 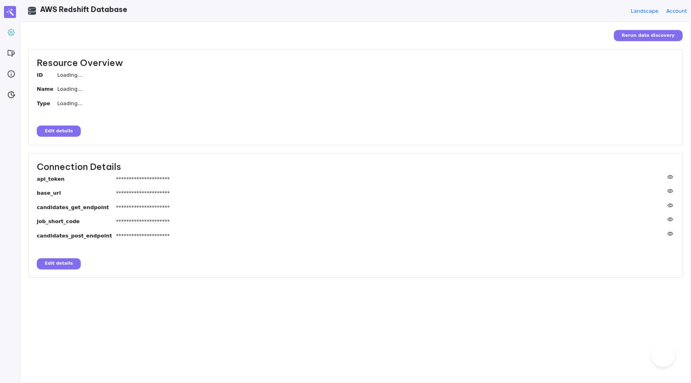 I want to click on a: Account, so click(x=677, y=11).